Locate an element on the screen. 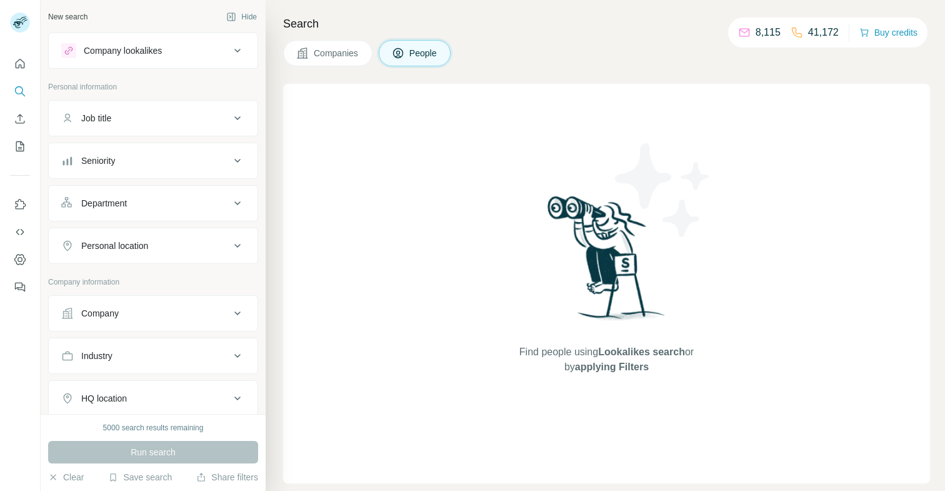 Image resolution: width=945 pixels, height=491 pixels. div: Seniority is located at coordinates (98, 161).